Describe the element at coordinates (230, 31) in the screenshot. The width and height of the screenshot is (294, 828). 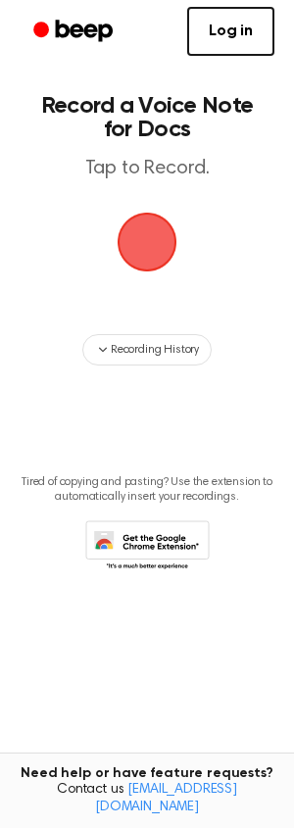
I see `a: Log in` at that location.